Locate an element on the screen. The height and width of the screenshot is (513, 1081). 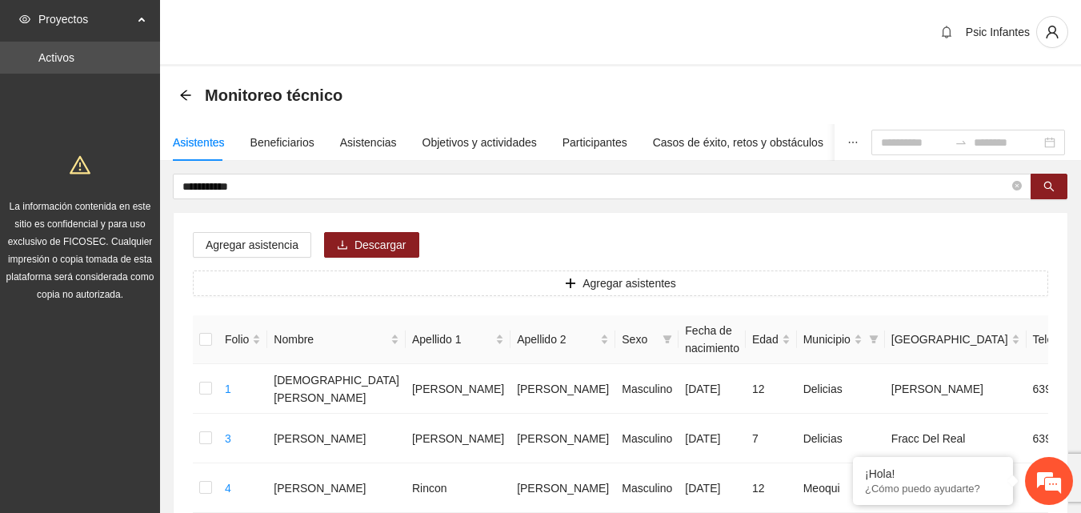
button: search is located at coordinates (1049, 186).